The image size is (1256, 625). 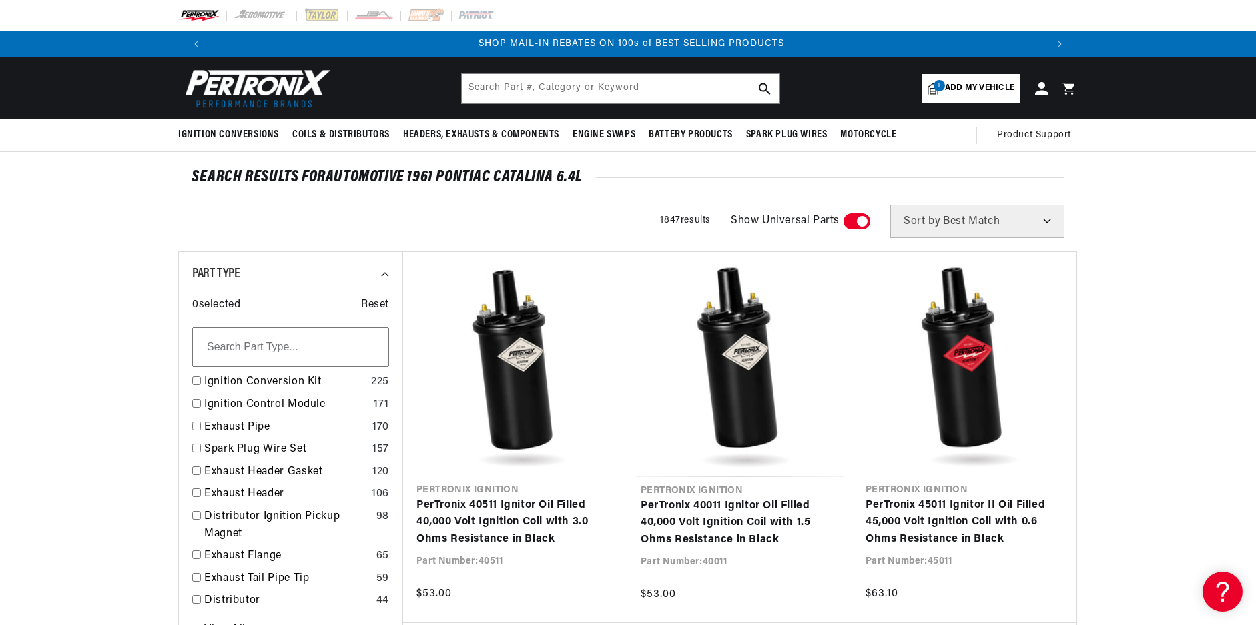 I want to click on div: 98, so click(x=382, y=517).